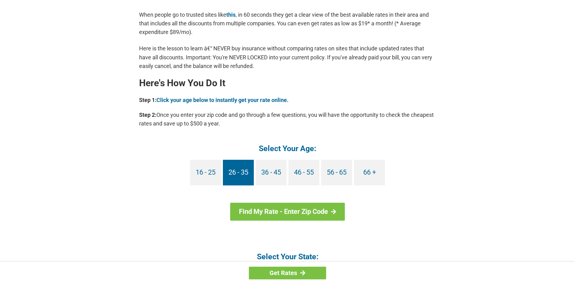 This screenshot has width=575, height=284. I want to click on a: 16 - 25, so click(205, 172).